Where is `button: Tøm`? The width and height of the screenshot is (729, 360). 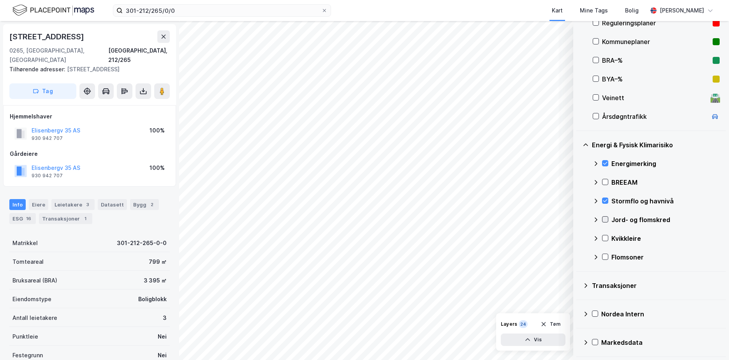
button: Tøm is located at coordinates (550, 324).